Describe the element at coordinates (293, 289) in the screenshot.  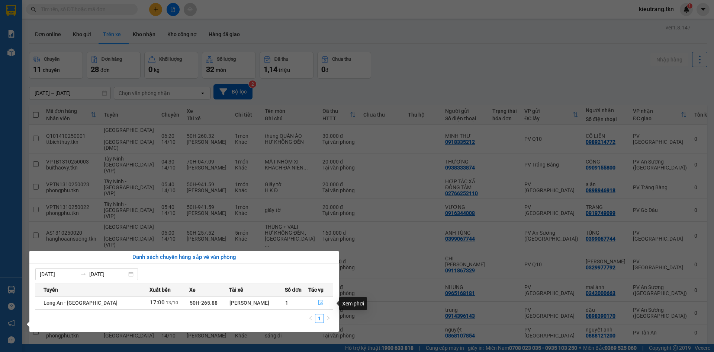
I see `span: Số đơn` at that location.